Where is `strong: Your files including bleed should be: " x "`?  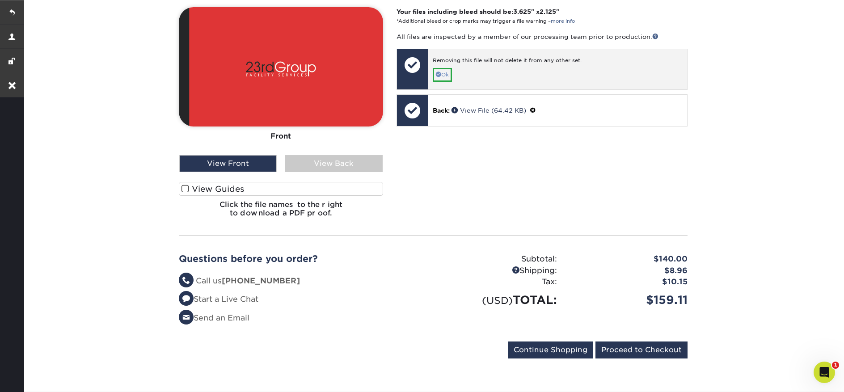
strong: Your files including bleed should be: " x " is located at coordinates (478, 12).